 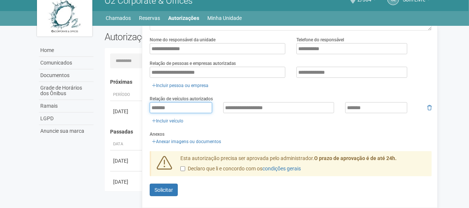 What do you see at coordinates (182, 40) in the screenshot?
I see `label: Nome do responsável da unidade` at bounding box center [182, 40].